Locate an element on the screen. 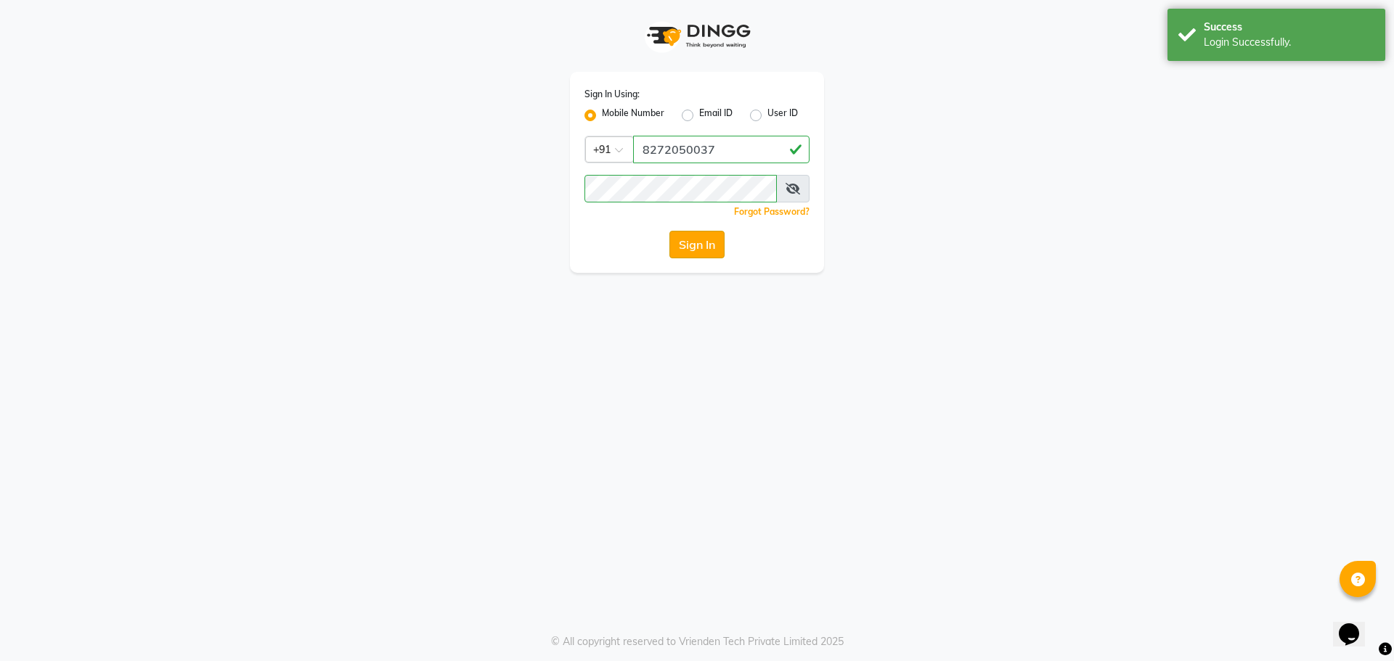  button: Sign In is located at coordinates (697, 245).